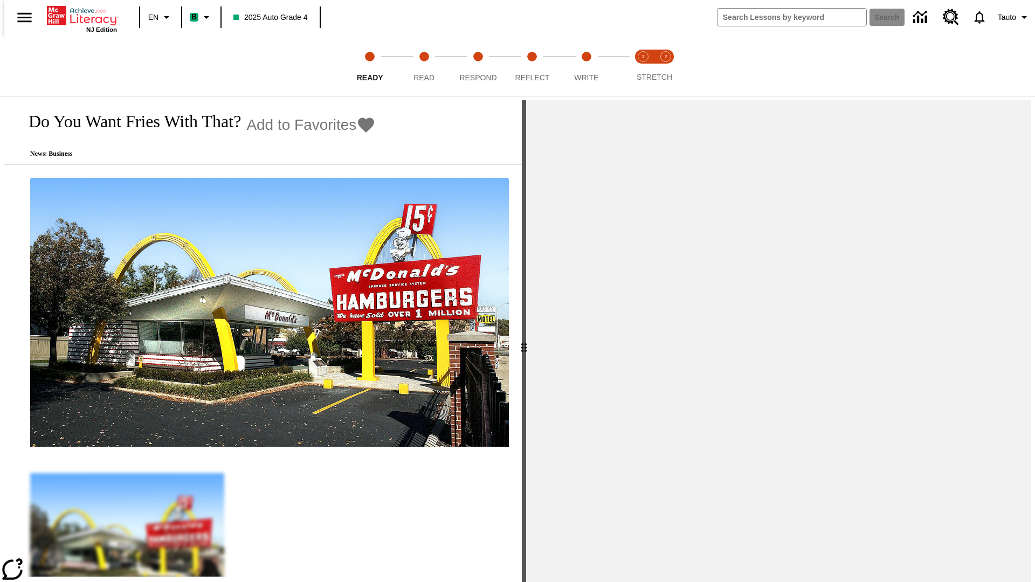  What do you see at coordinates (586, 66) in the screenshot?
I see `button: Write step 5 of 5` at bounding box center [586, 66].